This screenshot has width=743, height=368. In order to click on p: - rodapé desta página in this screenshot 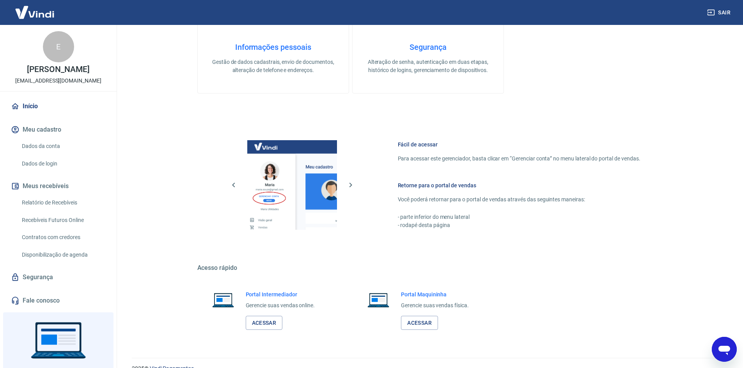, I will do `click(519, 225)`.